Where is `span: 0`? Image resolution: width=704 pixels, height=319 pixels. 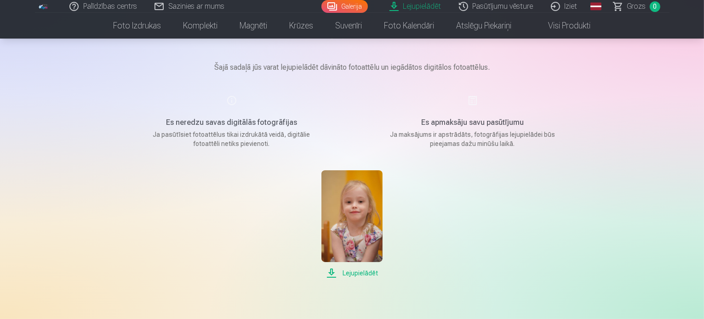
span: 0 is located at coordinates (654, 6).